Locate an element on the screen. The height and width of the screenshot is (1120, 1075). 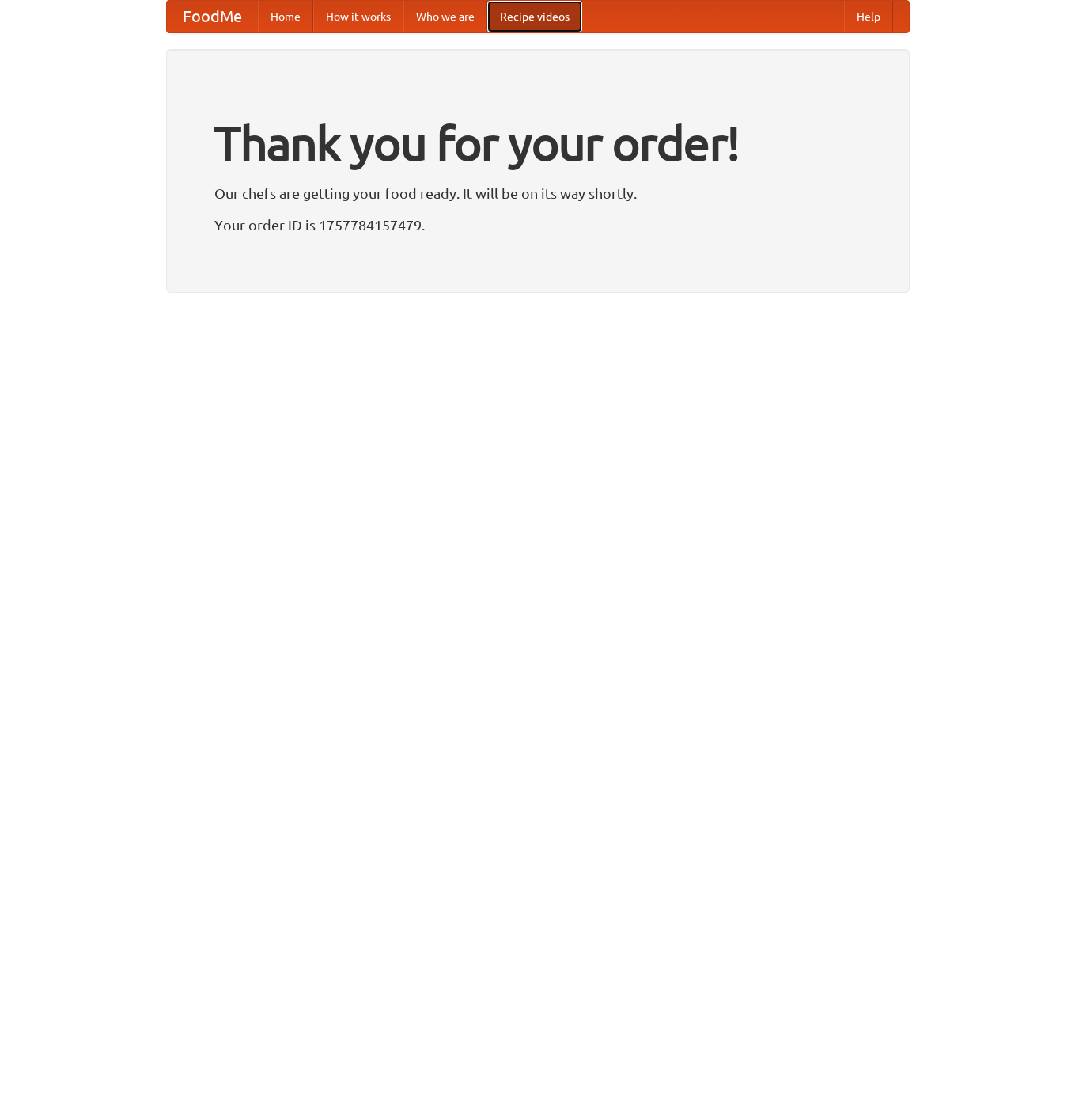
a: Home is located at coordinates (286, 16).